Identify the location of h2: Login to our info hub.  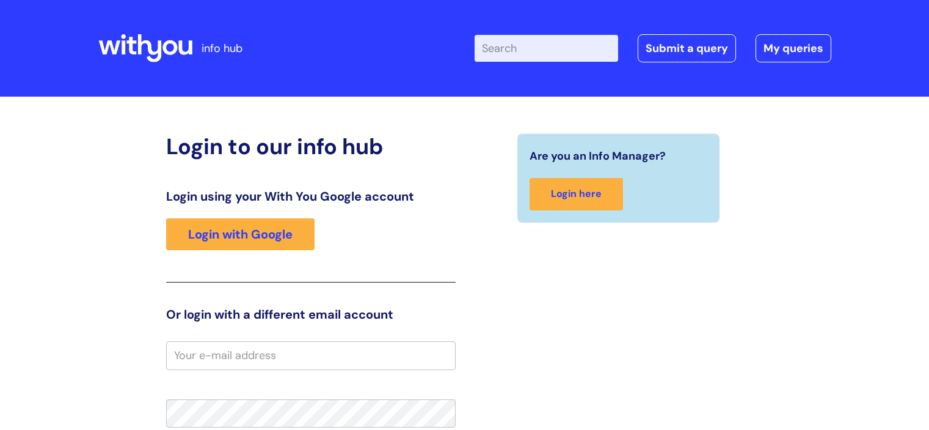
(311, 146).